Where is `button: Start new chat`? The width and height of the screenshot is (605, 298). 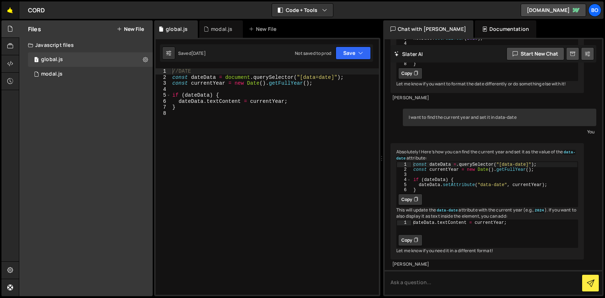
button: Start new chat is located at coordinates (535, 54).